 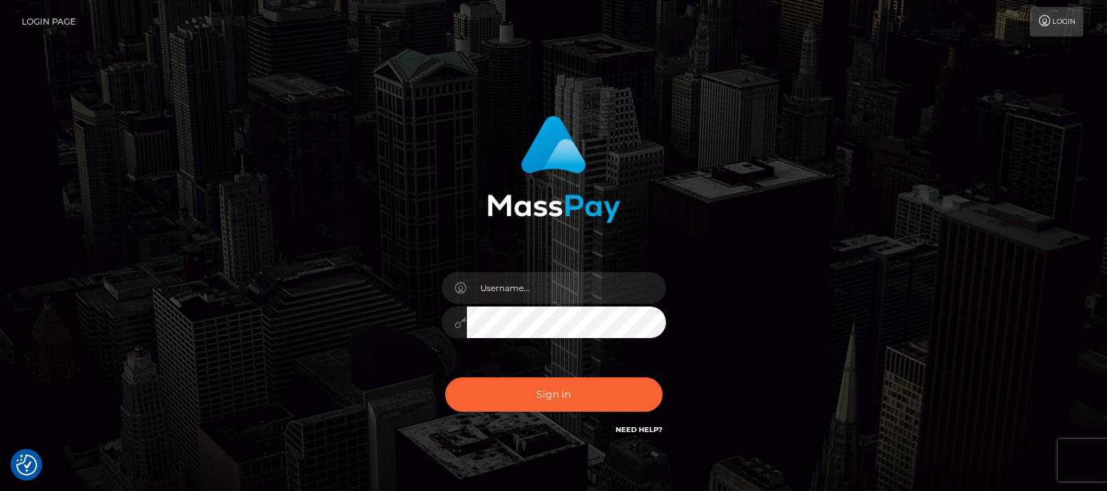 I want to click on a: Need Help?, so click(x=639, y=429).